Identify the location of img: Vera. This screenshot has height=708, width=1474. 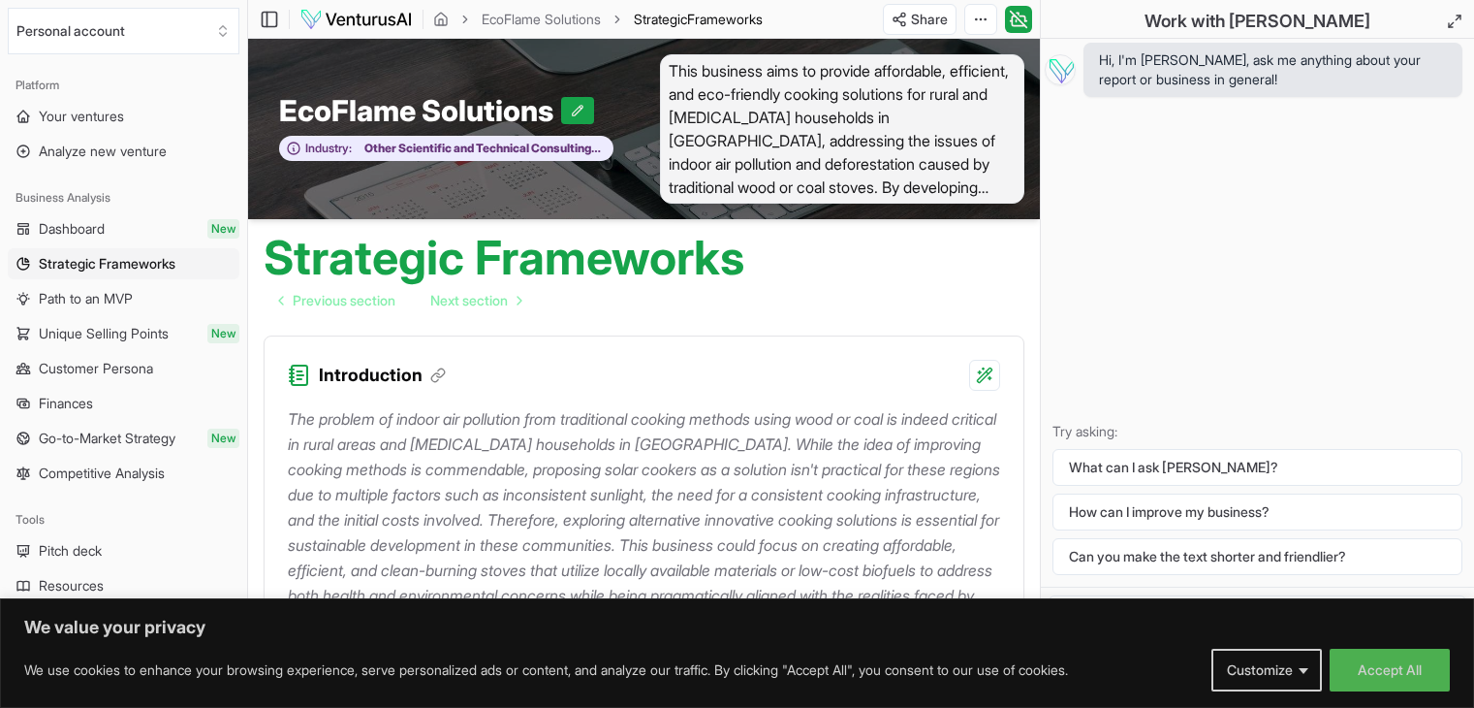
(1060, 70).